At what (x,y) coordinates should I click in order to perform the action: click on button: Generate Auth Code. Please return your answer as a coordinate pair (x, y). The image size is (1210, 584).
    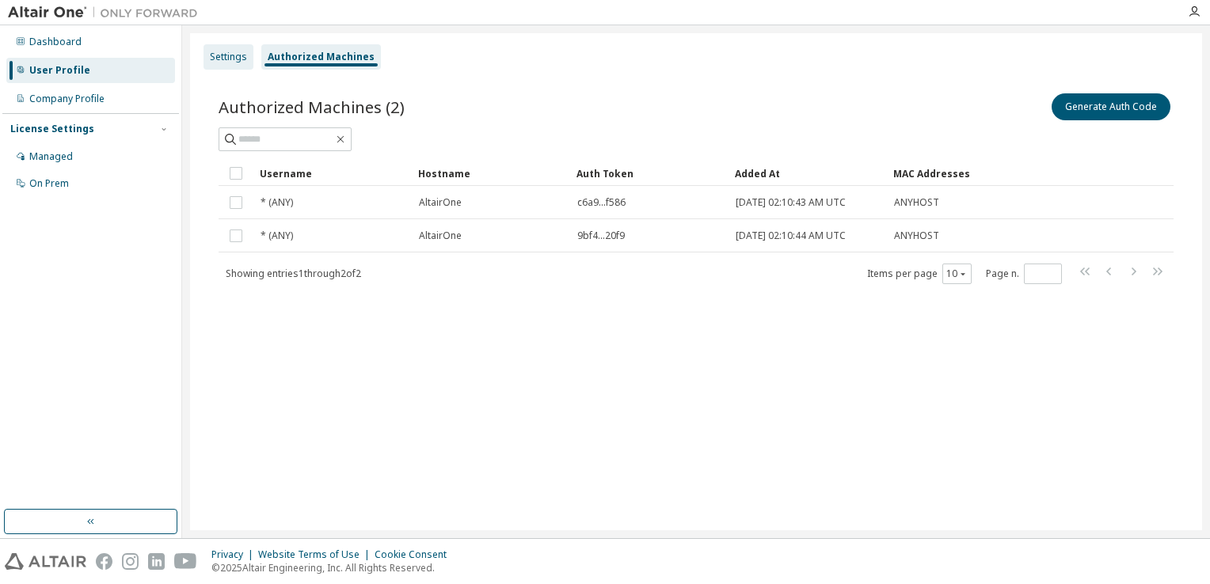
    Looking at the image, I should click on (1111, 107).